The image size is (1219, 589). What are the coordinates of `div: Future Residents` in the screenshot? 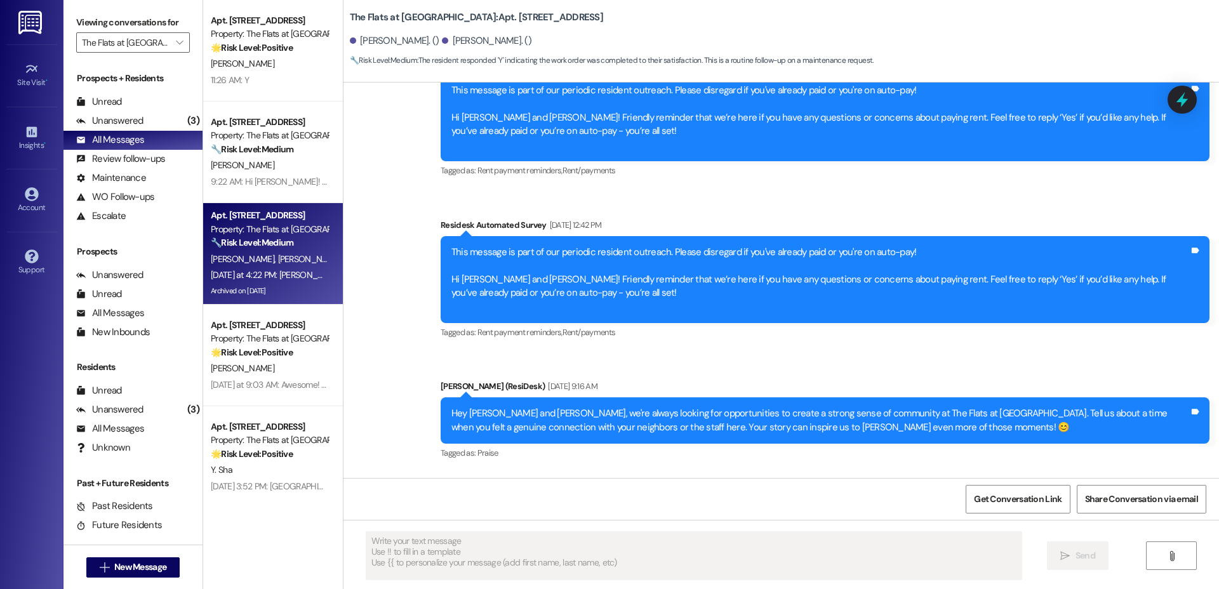 It's located at (119, 525).